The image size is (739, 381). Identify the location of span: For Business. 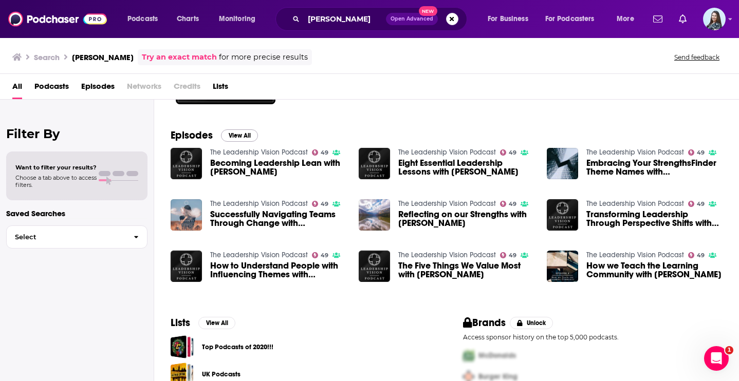
(507, 19).